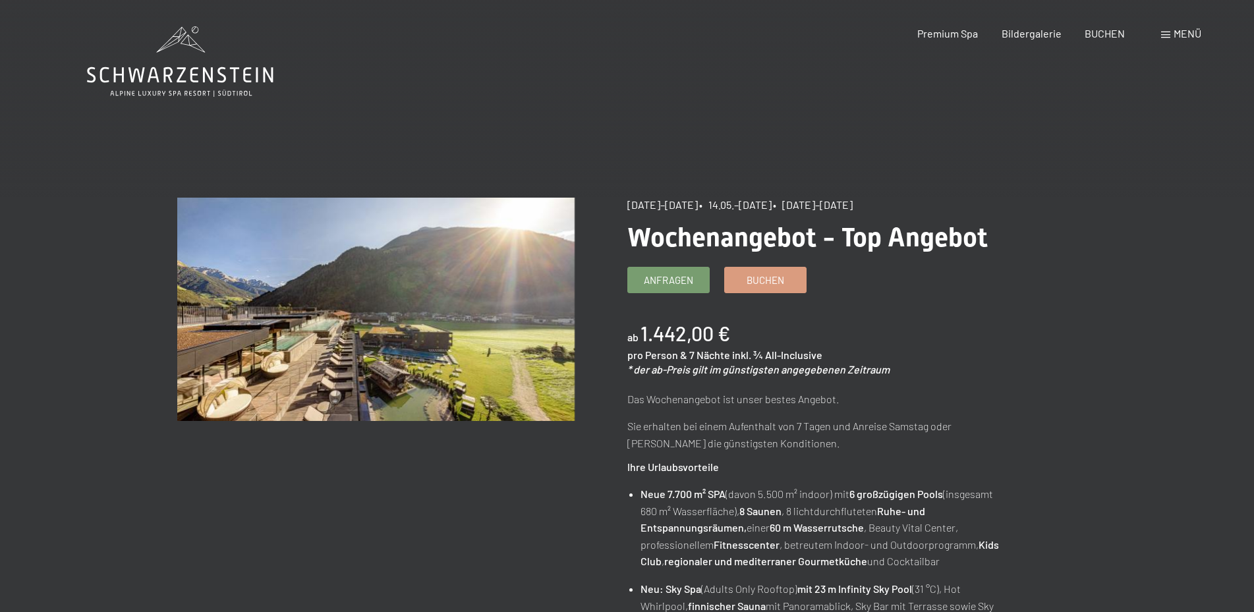  What do you see at coordinates (1187, 33) in the screenshot?
I see `span: Menü` at bounding box center [1187, 33].